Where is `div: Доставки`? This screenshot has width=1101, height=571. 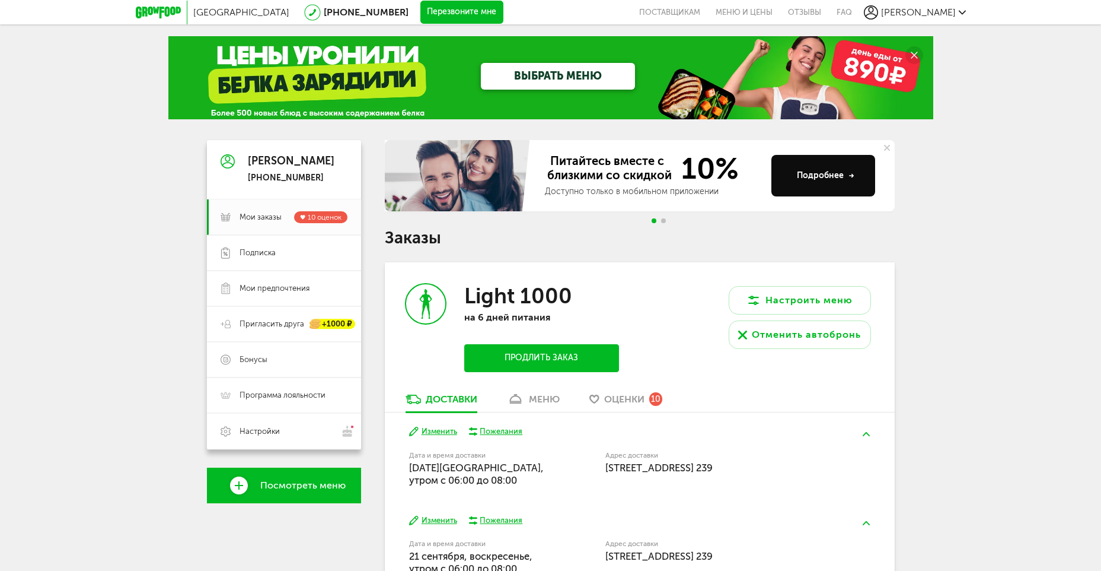 div: Доставки is located at coordinates (451, 399).